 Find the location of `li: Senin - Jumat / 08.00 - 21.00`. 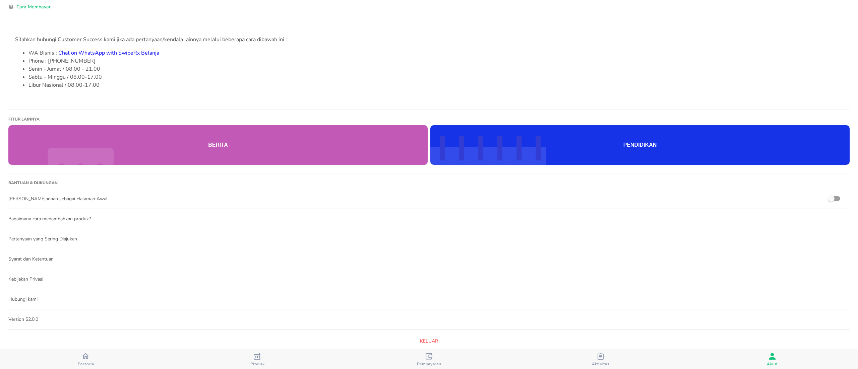

li: Senin - Jumat / 08.00 - 21.00 is located at coordinates (436, 69).